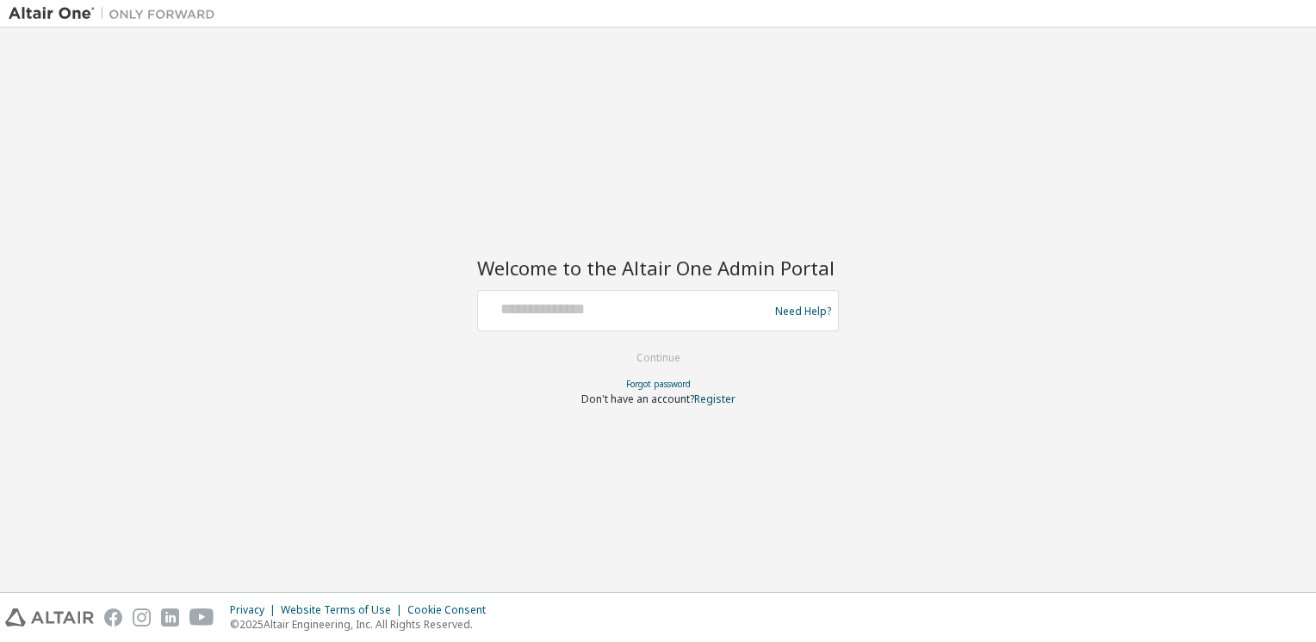 Image resolution: width=1316 pixels, height=642 pixels. What do you see at coordinates (170, 617) in the screenshot?
I see `img: linkedin.svg` at bounding box center [170, 617].